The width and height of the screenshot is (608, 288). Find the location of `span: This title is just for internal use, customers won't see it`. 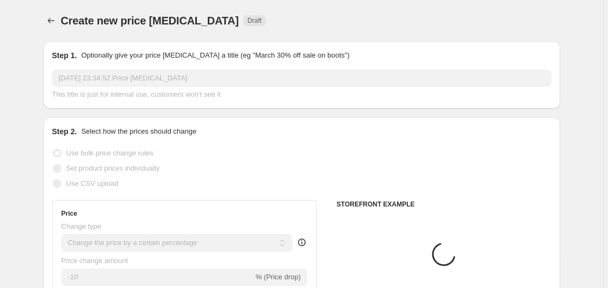

span: This title is just for internal use, customers won't see it is located at coordinates (137, 94).